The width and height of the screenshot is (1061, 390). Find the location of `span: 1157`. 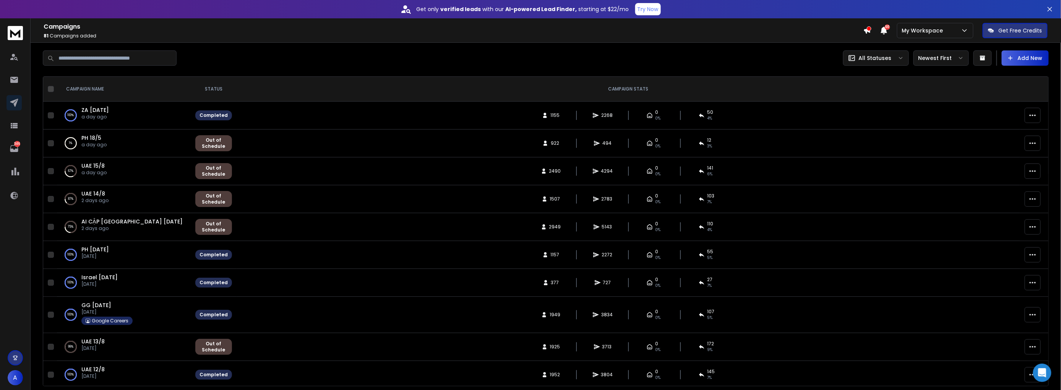

span: 1157 is located at coordinates (555, 255).